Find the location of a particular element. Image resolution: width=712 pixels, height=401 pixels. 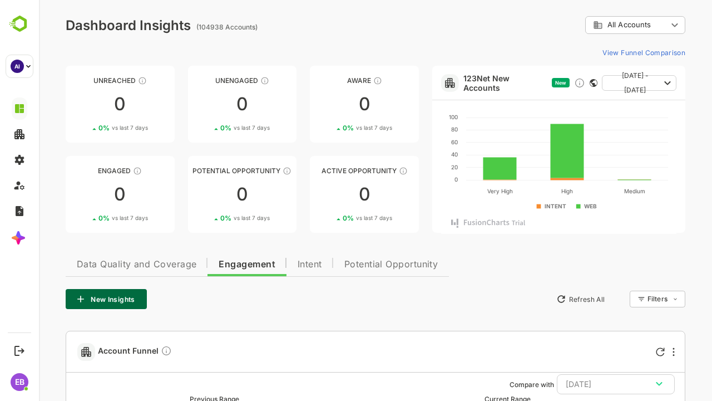

div: These accounts are MQAs and can be passed on to Inside Sales is located at coordinates (248, 171).